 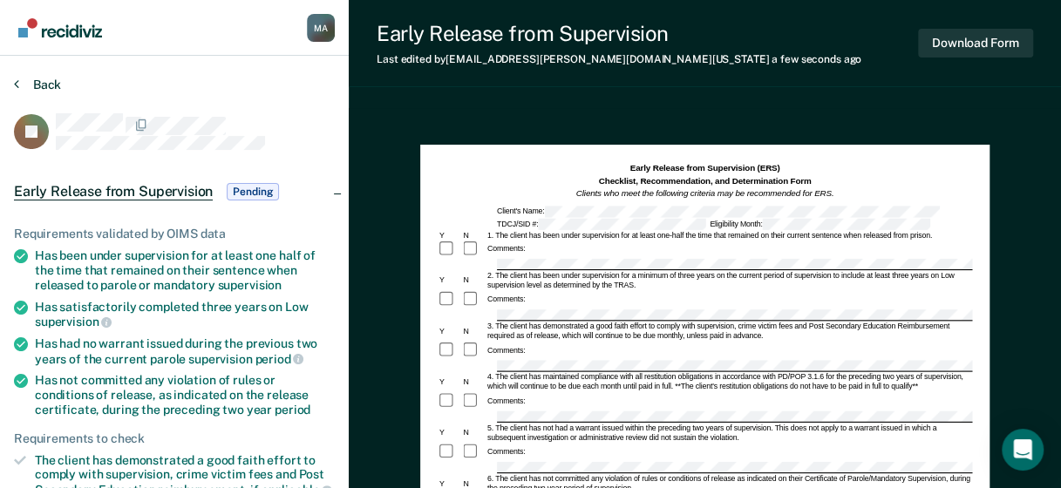 I want to click on div: Open Intercom Messenger, so click(x=1023, y=450).